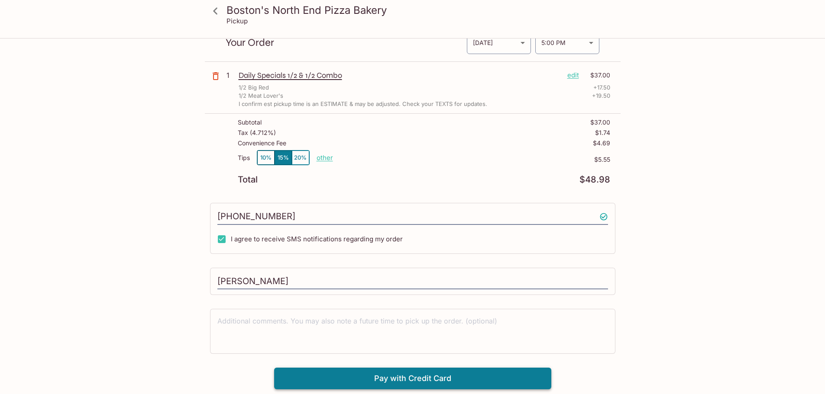 Image resolution: width=825 pixels, height=394 pixels. Describe the element at coordinates (363, 104) in the screenshot. I see `p: I confirm est pickup time is an ESTIMATE & may be adjusted. Check your TEXTS for updates.` at that location.